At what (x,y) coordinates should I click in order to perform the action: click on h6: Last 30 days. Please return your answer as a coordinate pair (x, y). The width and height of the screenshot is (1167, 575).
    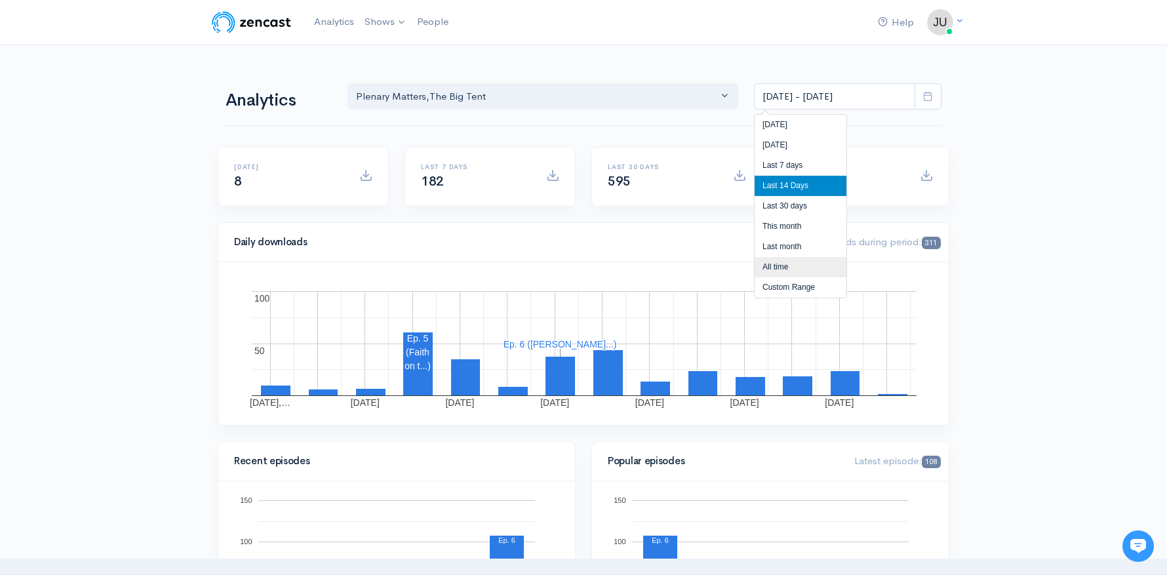
    Looking at the image, I should click on (662, 167).